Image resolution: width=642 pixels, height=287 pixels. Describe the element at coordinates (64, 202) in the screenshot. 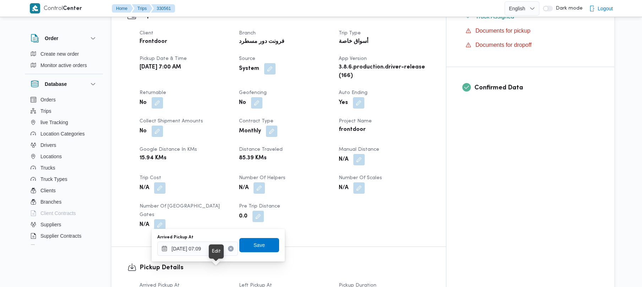

I see `button: Branches` at that location.